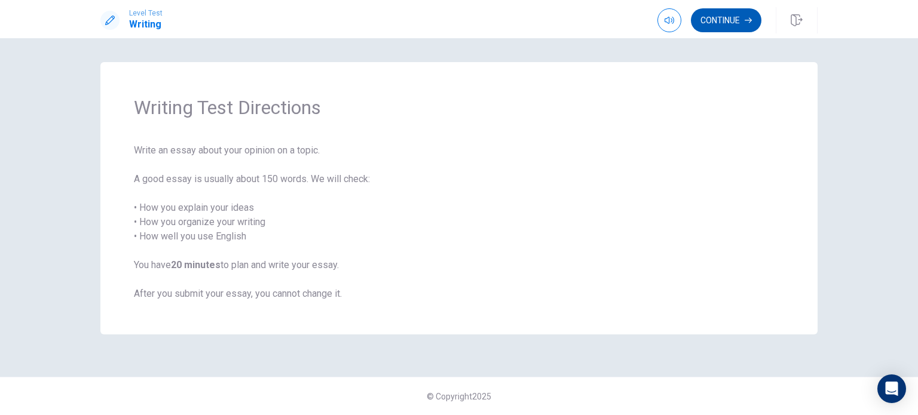 The height and width of the screenshot is (415, 918). Describe the element at coordinates (892, 389) in the screenshot. I see `div: Open Intercom Messenger` at that location.